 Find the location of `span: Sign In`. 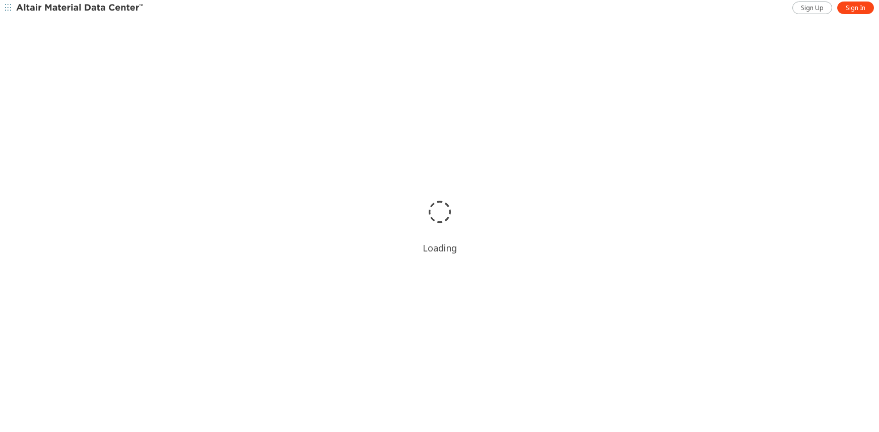

span: Sign In is located at coordinates (855, 8).